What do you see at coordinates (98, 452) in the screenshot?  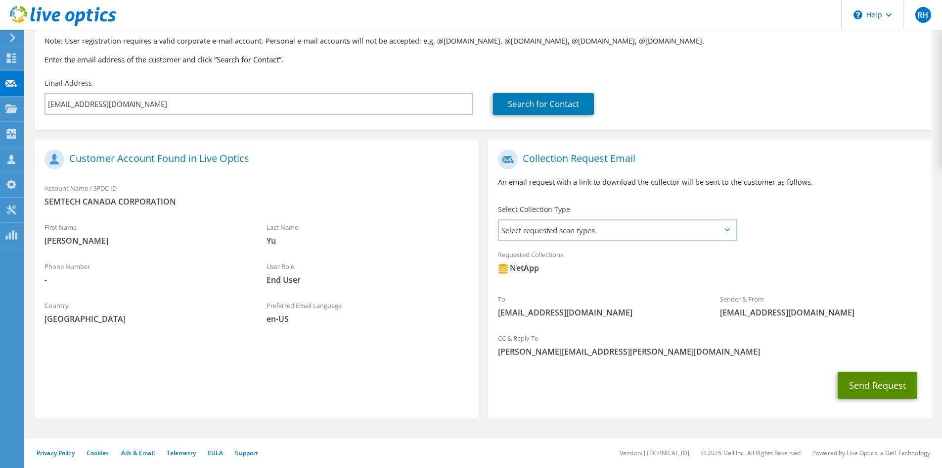 I see `a: Cookies` at bounding box center [98, 452].